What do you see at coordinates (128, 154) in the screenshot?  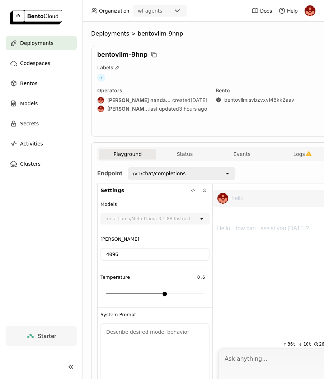 I see `button: Playground` at bounding box center [128, 154].